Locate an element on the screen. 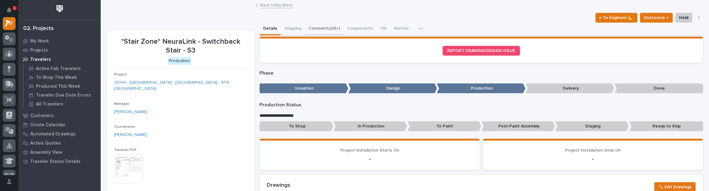  button: Comments (25+) is located at coordinates (324, 29).